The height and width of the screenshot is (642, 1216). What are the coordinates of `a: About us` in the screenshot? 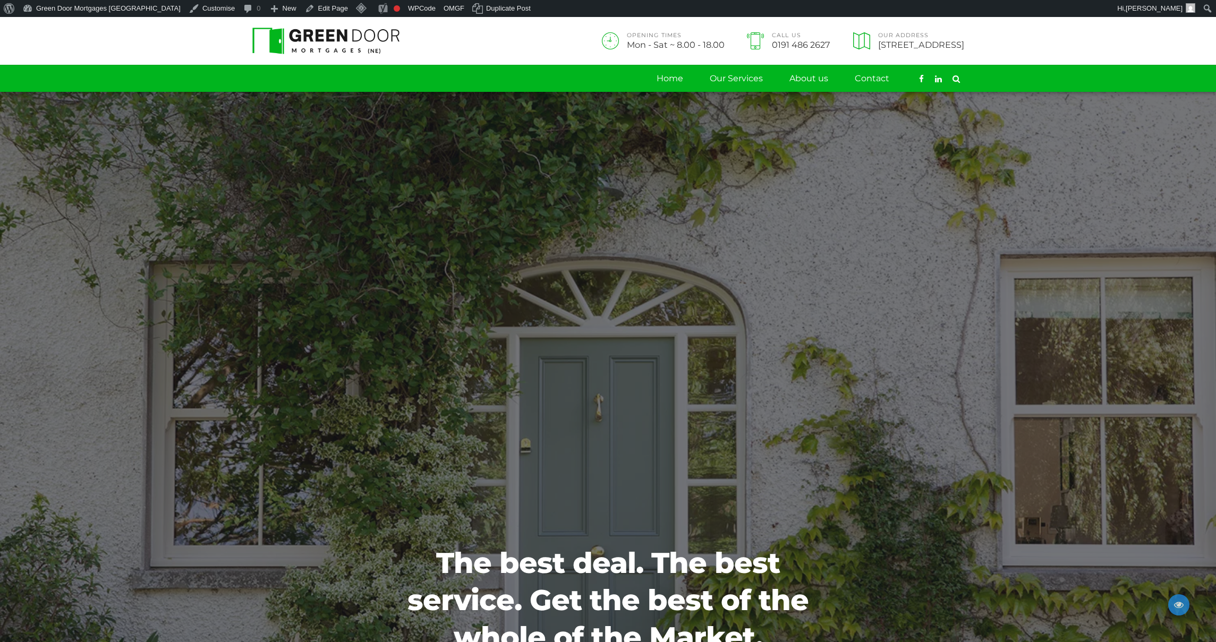 It's located at (809, 79).